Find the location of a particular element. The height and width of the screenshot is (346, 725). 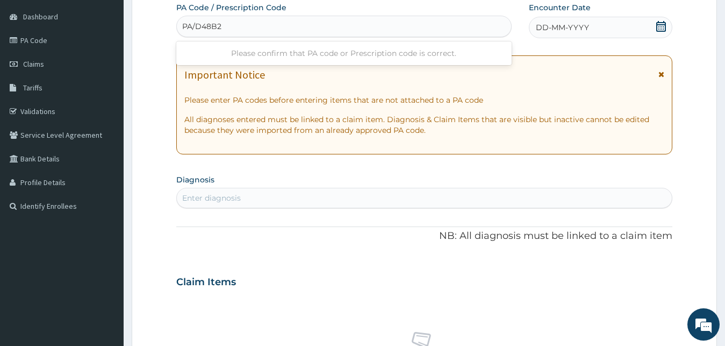

div: Enter diagnosis is located at coordinates (211, 198).